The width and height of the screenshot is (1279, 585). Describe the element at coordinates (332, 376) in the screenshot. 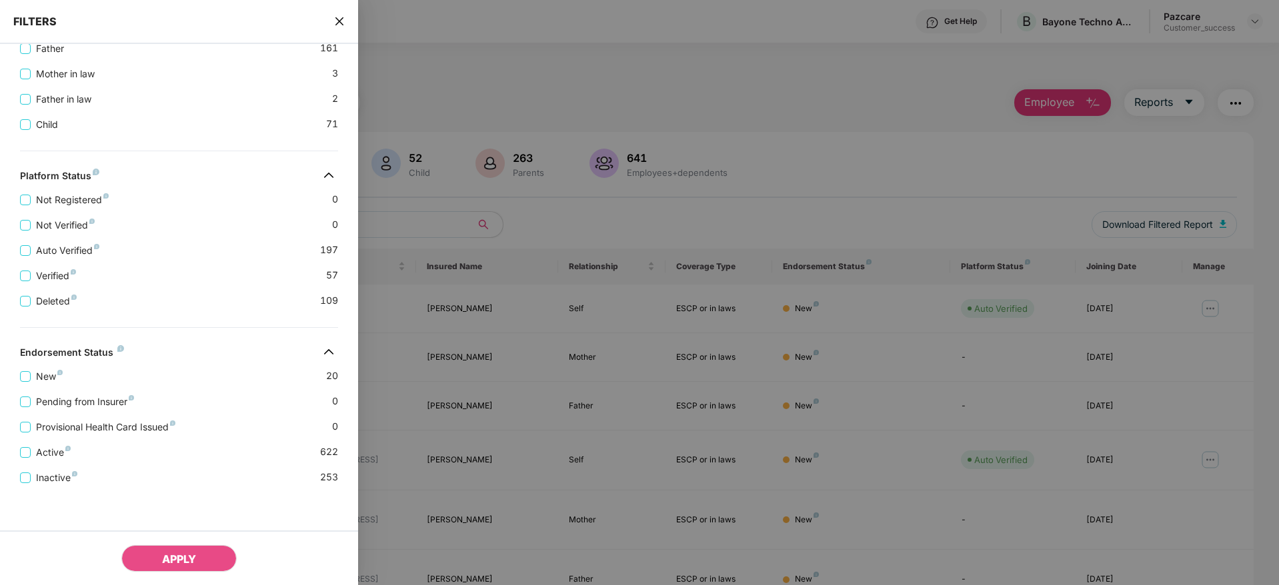

I see `span: 20` at that location.